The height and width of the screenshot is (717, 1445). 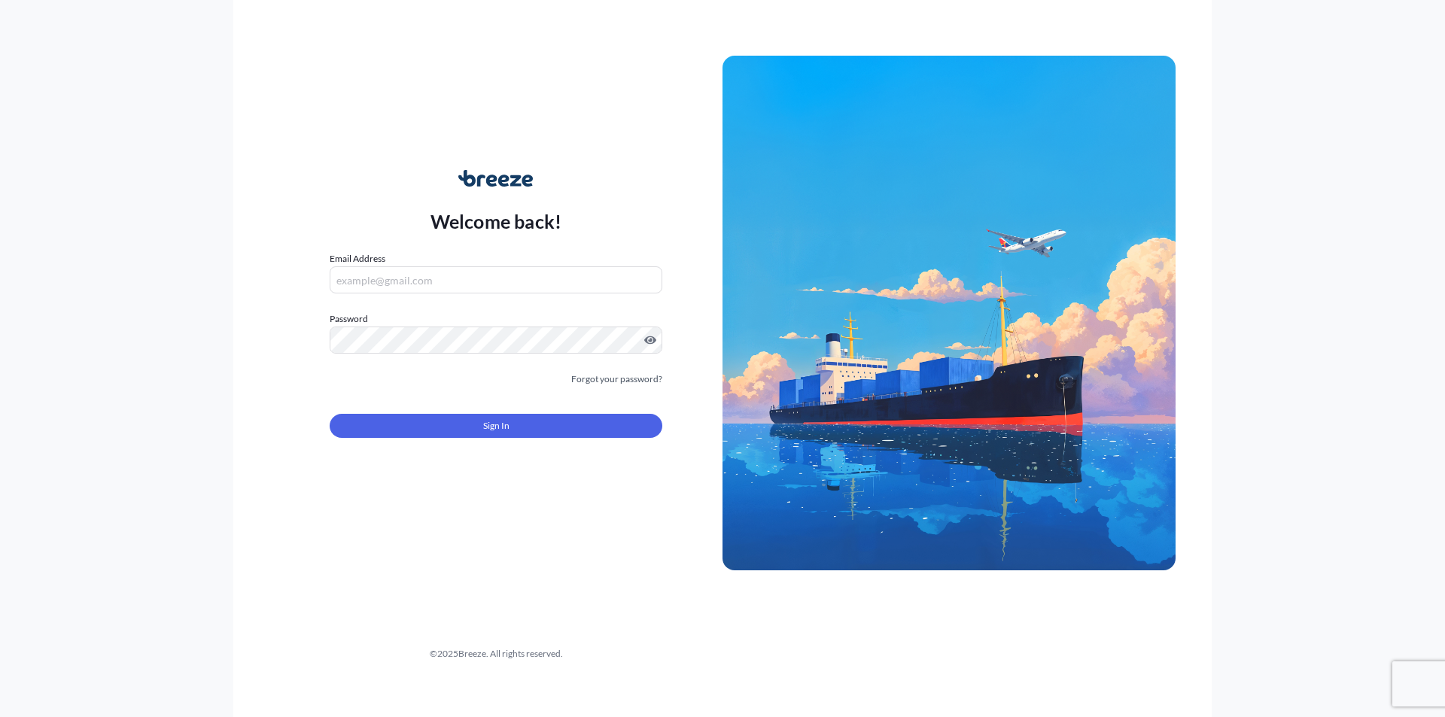 What do you see at coordinates (496, 319) in the screenshot?
I see `label: Password` at bounding box center [496, 319].